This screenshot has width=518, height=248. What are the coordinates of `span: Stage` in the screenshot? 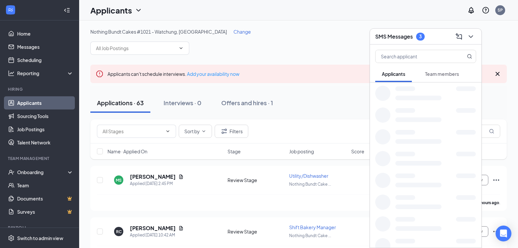 It's located at (234, 151).